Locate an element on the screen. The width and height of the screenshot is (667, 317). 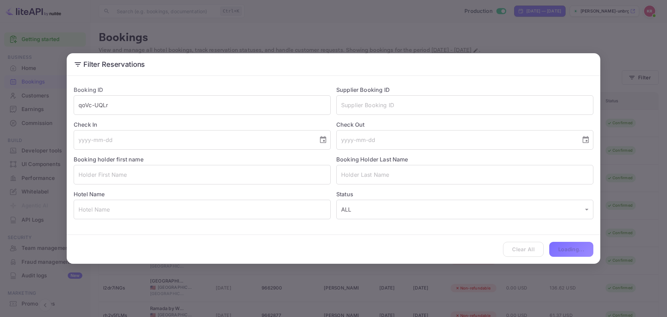
input: Holder Last Name is located at coordinates (465, 174).